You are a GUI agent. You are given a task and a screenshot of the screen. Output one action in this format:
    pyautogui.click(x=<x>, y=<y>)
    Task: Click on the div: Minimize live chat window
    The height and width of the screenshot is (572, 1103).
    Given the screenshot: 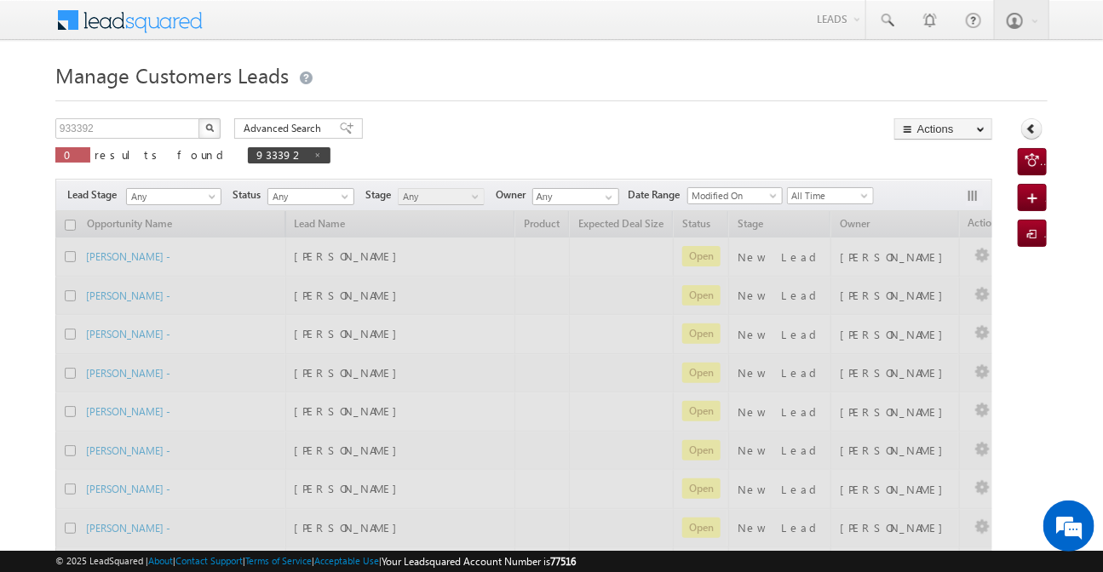 What is the action you would take?
    pyautogui.click(x=300, y=29)
    